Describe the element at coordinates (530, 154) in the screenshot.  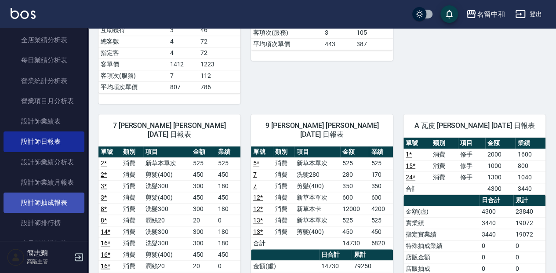
I see `td: 1600` at that location.